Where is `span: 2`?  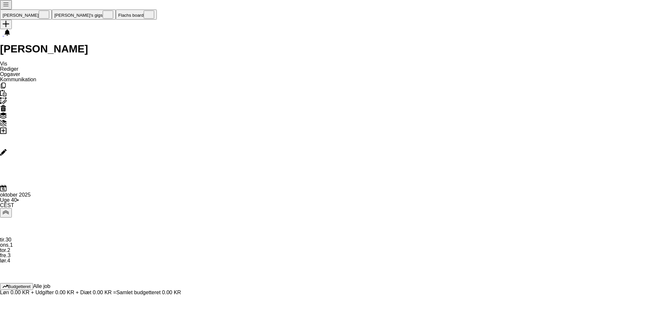
span: 2 is located at coordinates (9, 250).